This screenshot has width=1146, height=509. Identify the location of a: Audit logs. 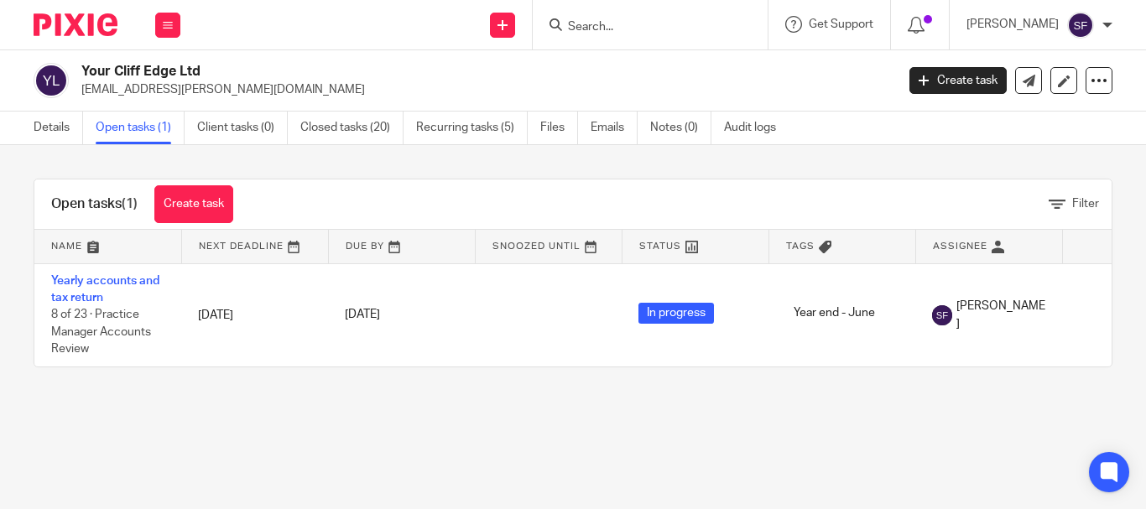
(756, 127).